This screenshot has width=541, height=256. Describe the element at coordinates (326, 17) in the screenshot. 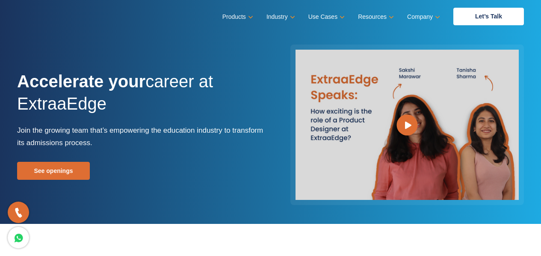

I see `a: Use Cases` at that location.